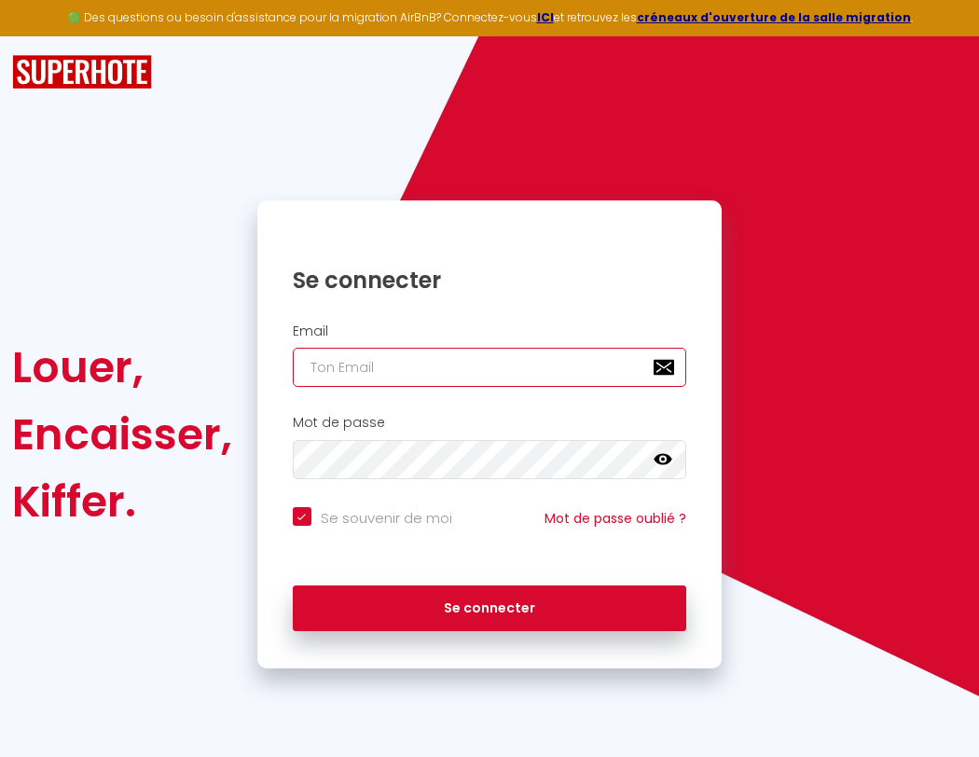 The height and width of the screenshot is (757, 979). Describe the element at coordinates (82, 72) in the screenshot. I see `img: SuperHote logo` at that location.